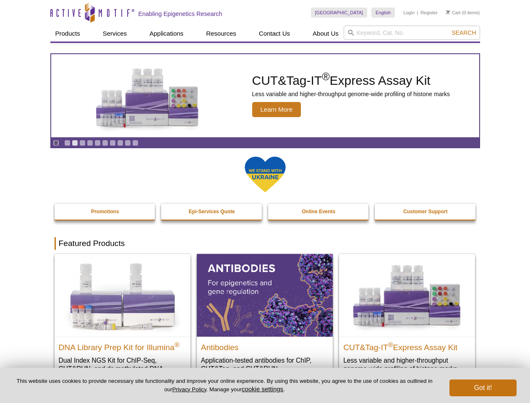  What do you see at coordinates (120, 143) in the screenshot?
I see `a: Go to slide 8` at bounding box center [120, 143].